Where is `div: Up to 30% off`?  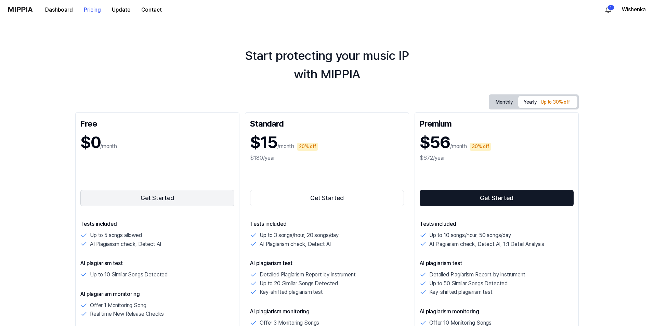 div: Up to 30% off is located at coordinates (555, 102).